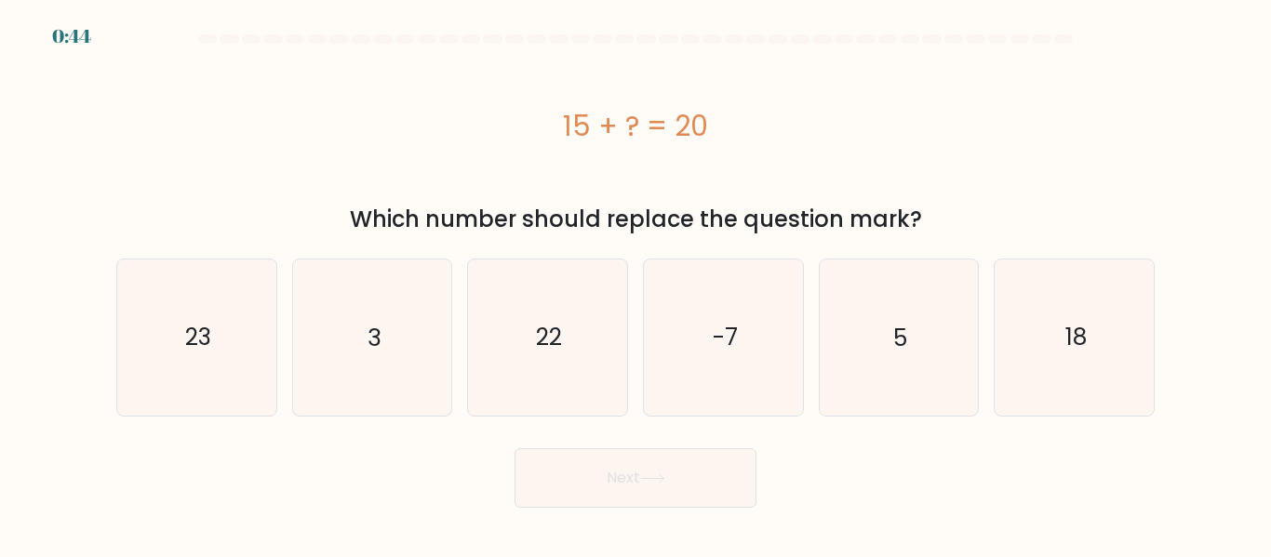 The image size is (1271, 557). What do you see at coordinates (635, 478) in the screenshot?
I see `button: Next` at bounding box center [635, 478].